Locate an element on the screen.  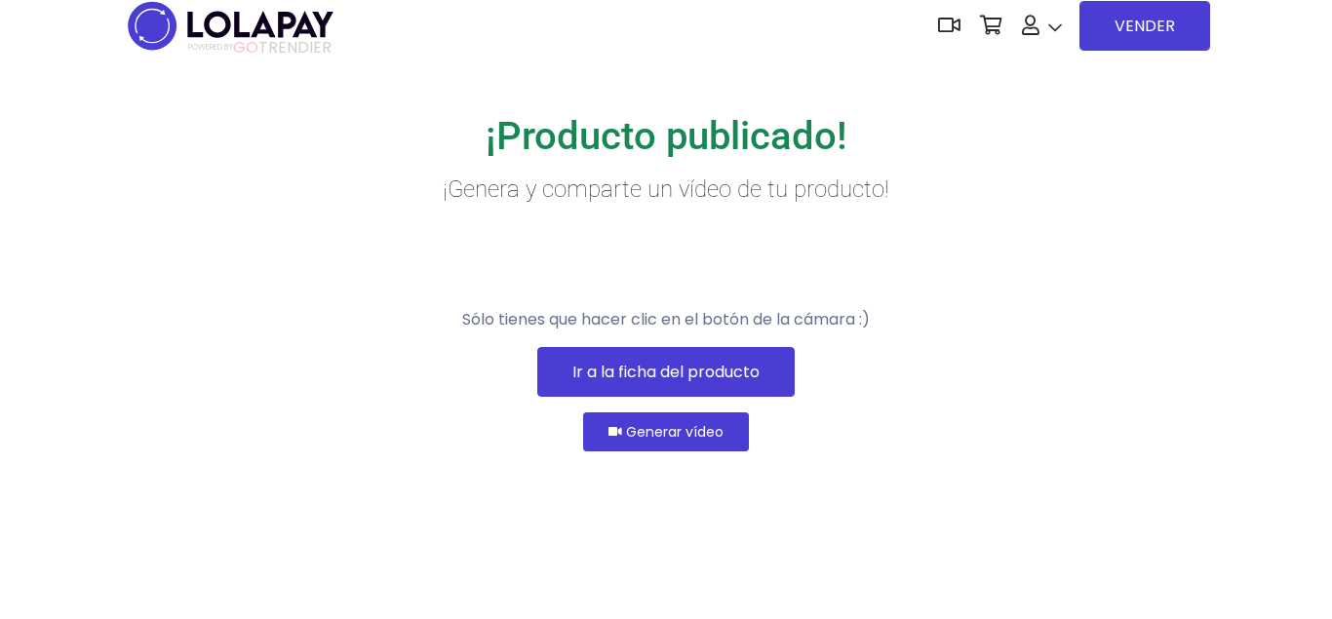
span: Generar vídeo is located at coordinates (675, 432).